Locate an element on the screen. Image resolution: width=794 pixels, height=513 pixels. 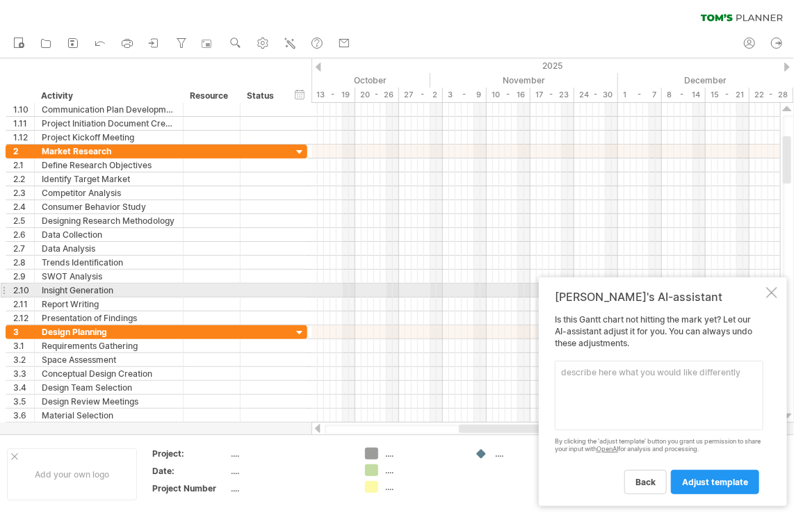
div: November 2025 is located at coordinates (524, 80).